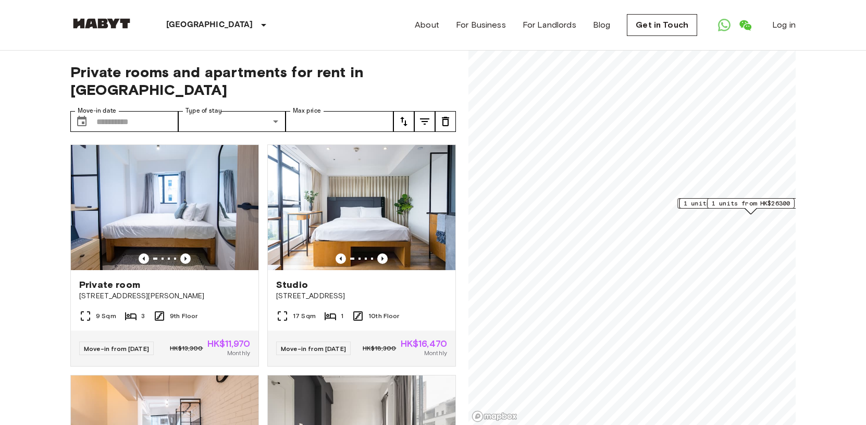 The height and width of the screenshot is (425, 866). What do you see at coordinates (662, 25) in the screenshot?
I see `a: Get in Touch` at bounding box center [662, 25].